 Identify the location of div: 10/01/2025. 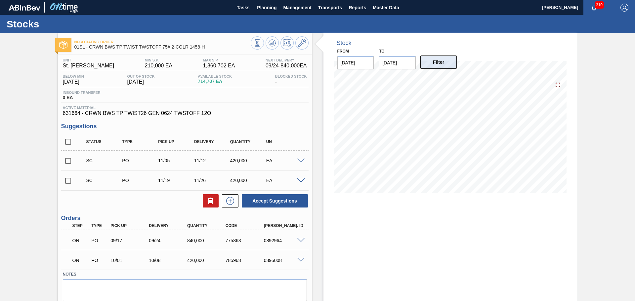
(130, 260).